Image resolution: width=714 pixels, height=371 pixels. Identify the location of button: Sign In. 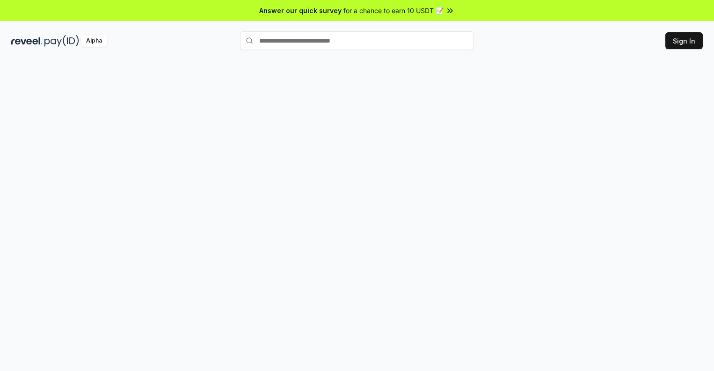
(684, 41).